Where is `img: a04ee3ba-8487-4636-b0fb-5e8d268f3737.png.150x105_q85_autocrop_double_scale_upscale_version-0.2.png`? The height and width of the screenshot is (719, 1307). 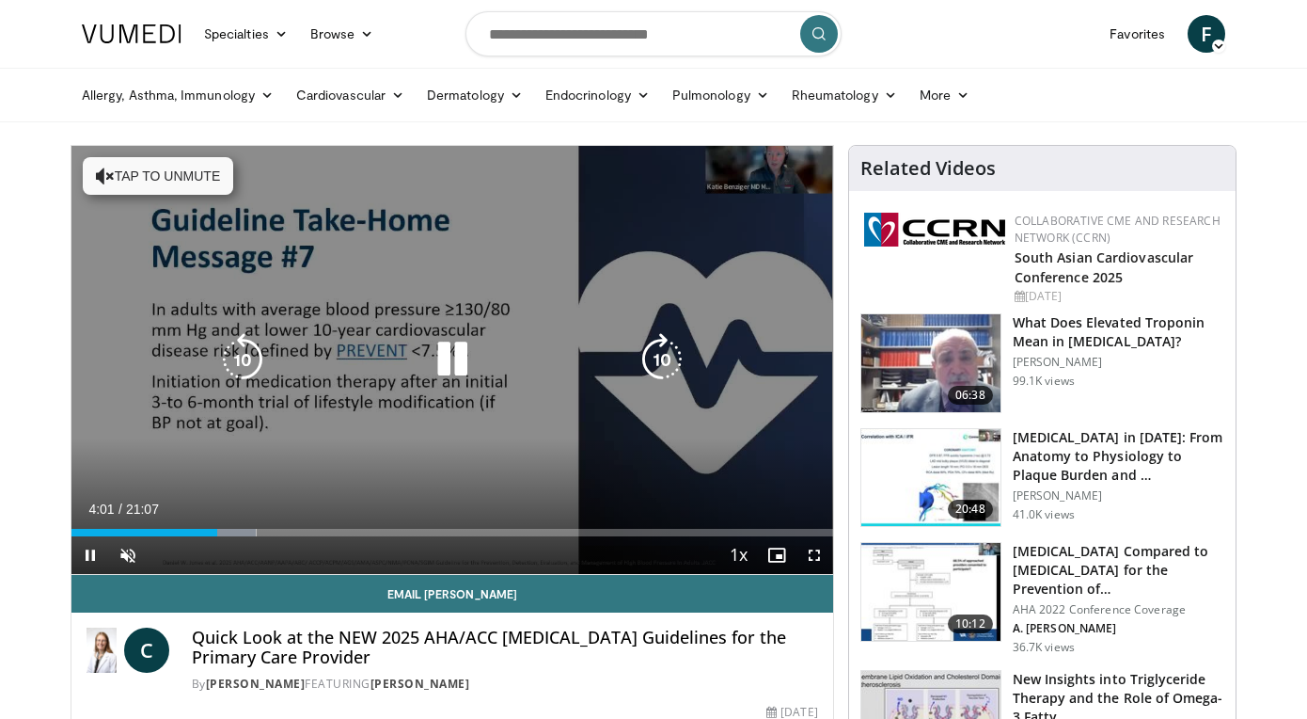
img: a04ee3ba-8487-4636-b0fb-5e8d268f3737.png.150x105_q85_autocrop_double_scale_upscale_version-0.2.png is located at coordinates (935, 229).